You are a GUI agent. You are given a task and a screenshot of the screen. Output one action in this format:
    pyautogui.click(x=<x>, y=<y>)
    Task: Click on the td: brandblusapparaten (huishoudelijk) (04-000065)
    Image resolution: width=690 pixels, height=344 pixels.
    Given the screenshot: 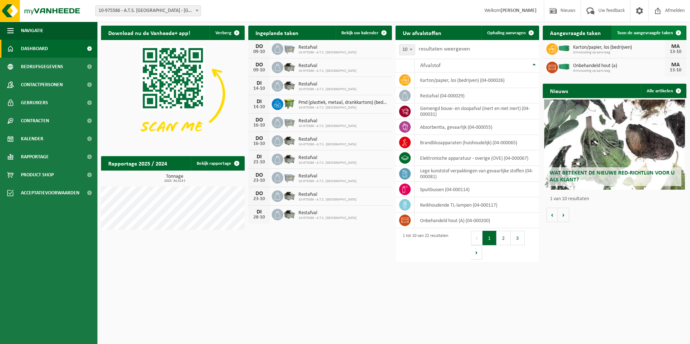 What is the action you would take?
    pyautogui.click(x=477, y=143)
    